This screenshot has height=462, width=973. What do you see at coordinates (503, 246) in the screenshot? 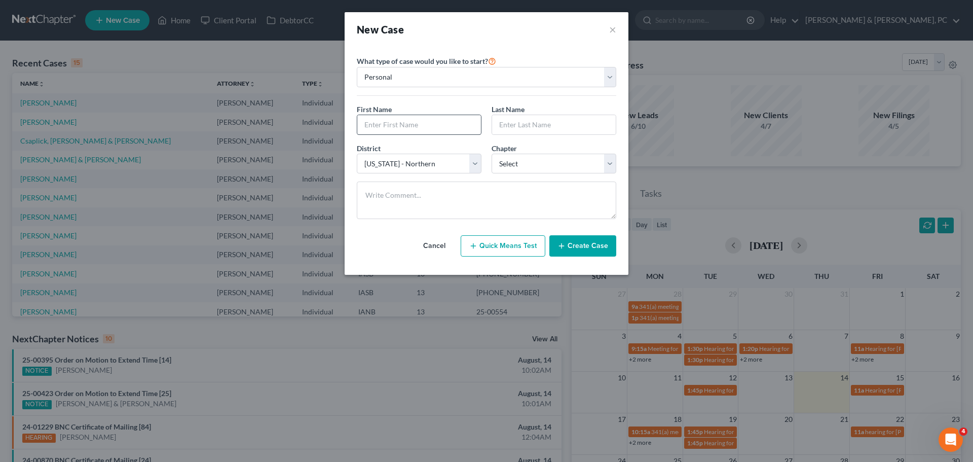
I see `button: Quick Means Test` at bounding box center [503, 246].